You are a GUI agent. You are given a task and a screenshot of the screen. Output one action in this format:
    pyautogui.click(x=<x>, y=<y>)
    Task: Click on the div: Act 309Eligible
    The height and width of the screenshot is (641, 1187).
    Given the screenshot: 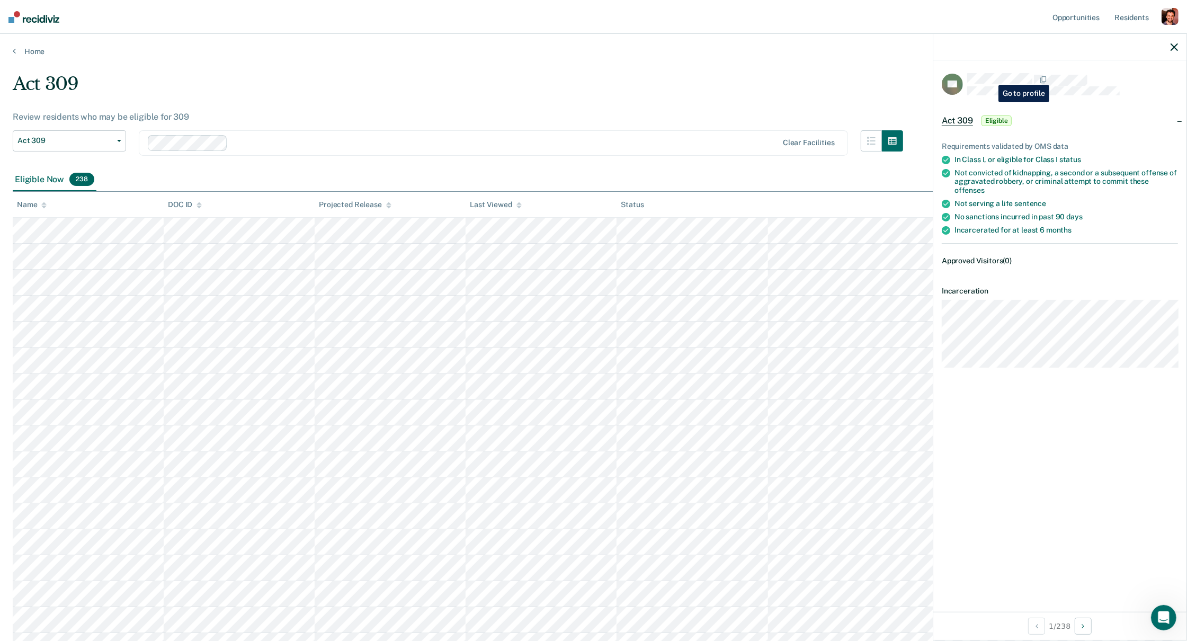 What is the action you would take?
    pyautogui.click(x=1060, y=121)
    